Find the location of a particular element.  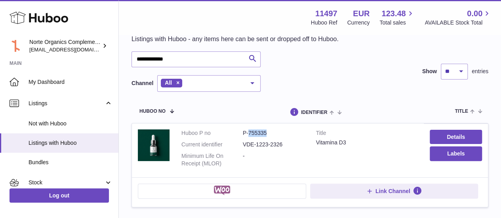

a: Details is located at coordinates (456, 137).